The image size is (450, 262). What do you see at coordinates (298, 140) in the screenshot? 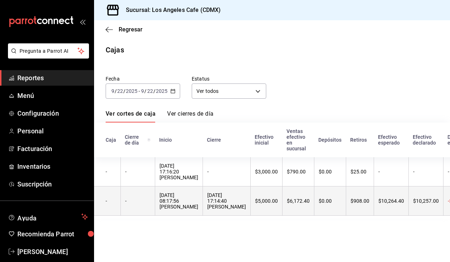
I see `div: Ventas efectivo en sucursal` at bounding box center [298, 140].